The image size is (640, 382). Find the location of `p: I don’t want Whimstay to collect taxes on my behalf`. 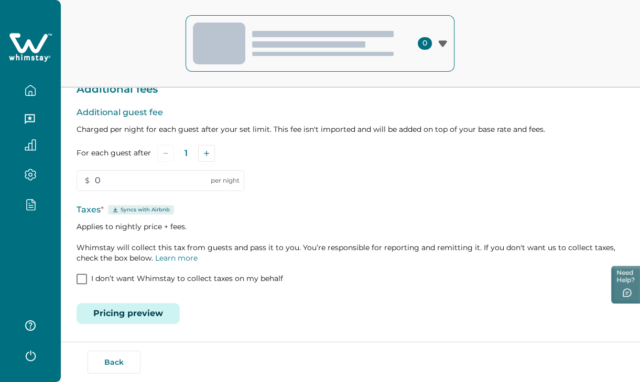

p: I don’t want Whimstay to collect taxes on my behalf is located at coordinates (187, 279).